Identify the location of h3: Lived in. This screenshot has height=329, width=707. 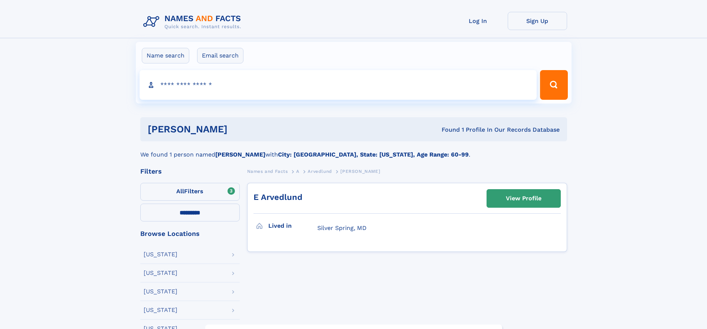
(293, 226).